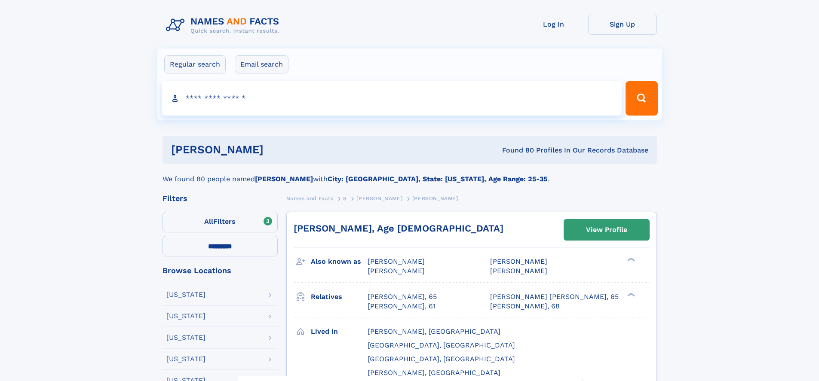  What do you see at coordinates (410, 174) in the screenshot?
I see `div: We found 80 people named with .` at bounding box center [410, 174].